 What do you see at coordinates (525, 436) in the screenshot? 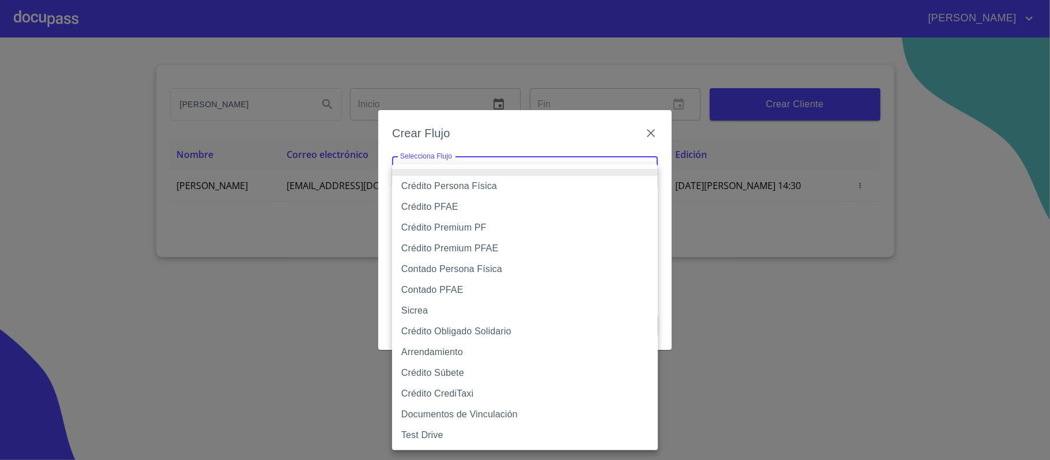
I see `li: Test Drive` at bounding box center [525, 436].